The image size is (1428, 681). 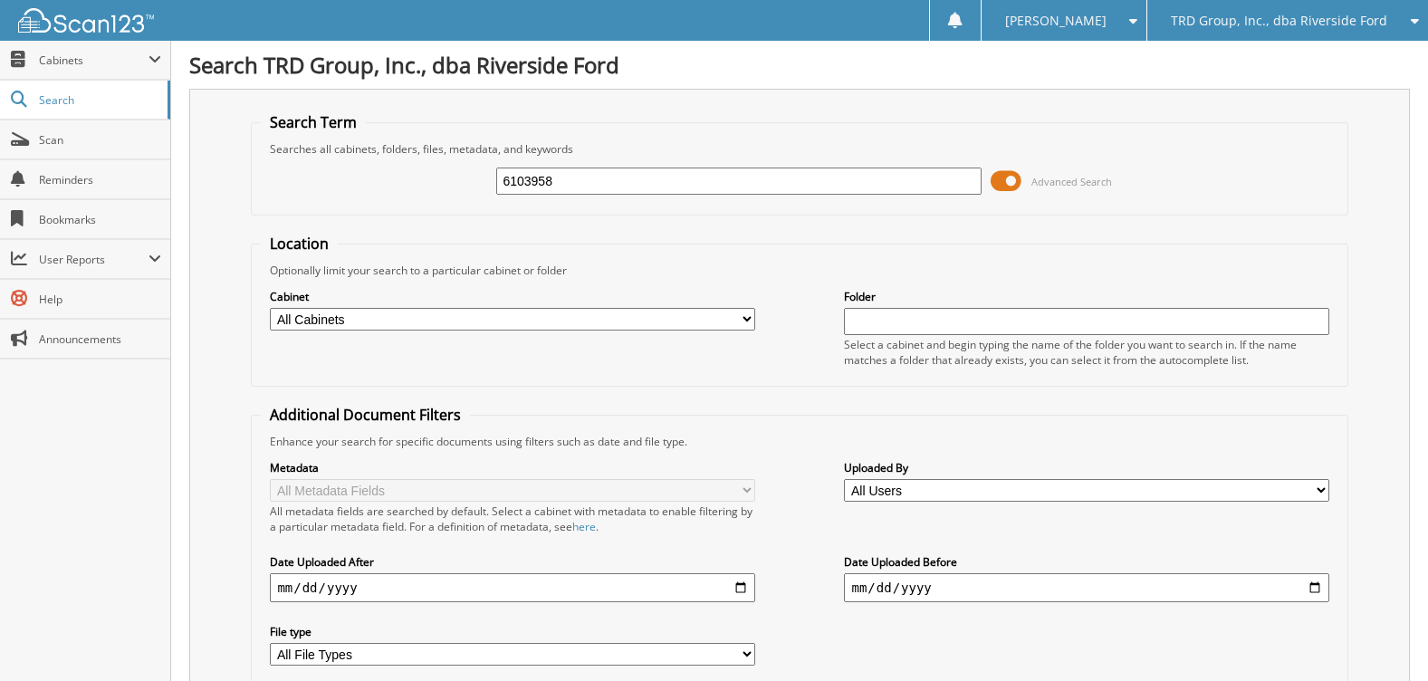 What do you see at coordinates (100, 139) in the screenshot?
I see `span: Scan` at bounding box center [100, 139].